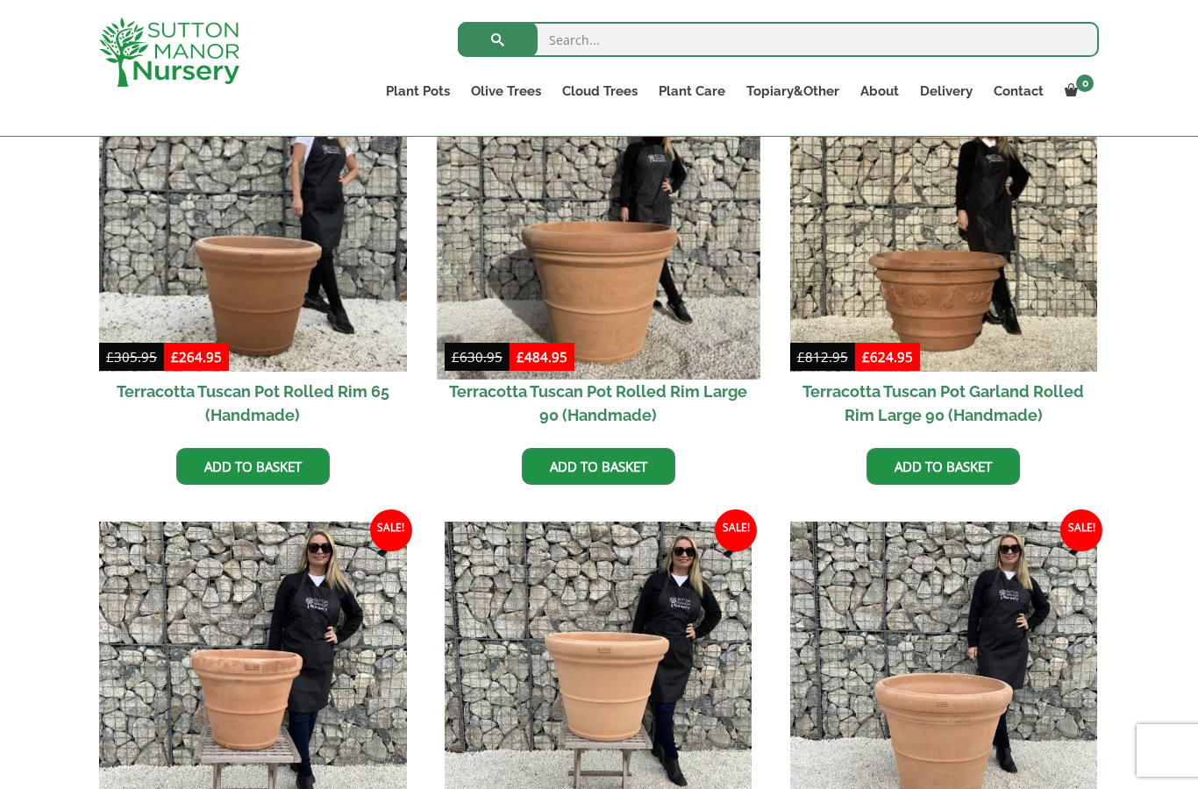 The image size is (1198, 789). I want to click on img: Terracotta Tuscan Pot Garland Rolled Rim Large 90 (Handmade), so click(944, 217).